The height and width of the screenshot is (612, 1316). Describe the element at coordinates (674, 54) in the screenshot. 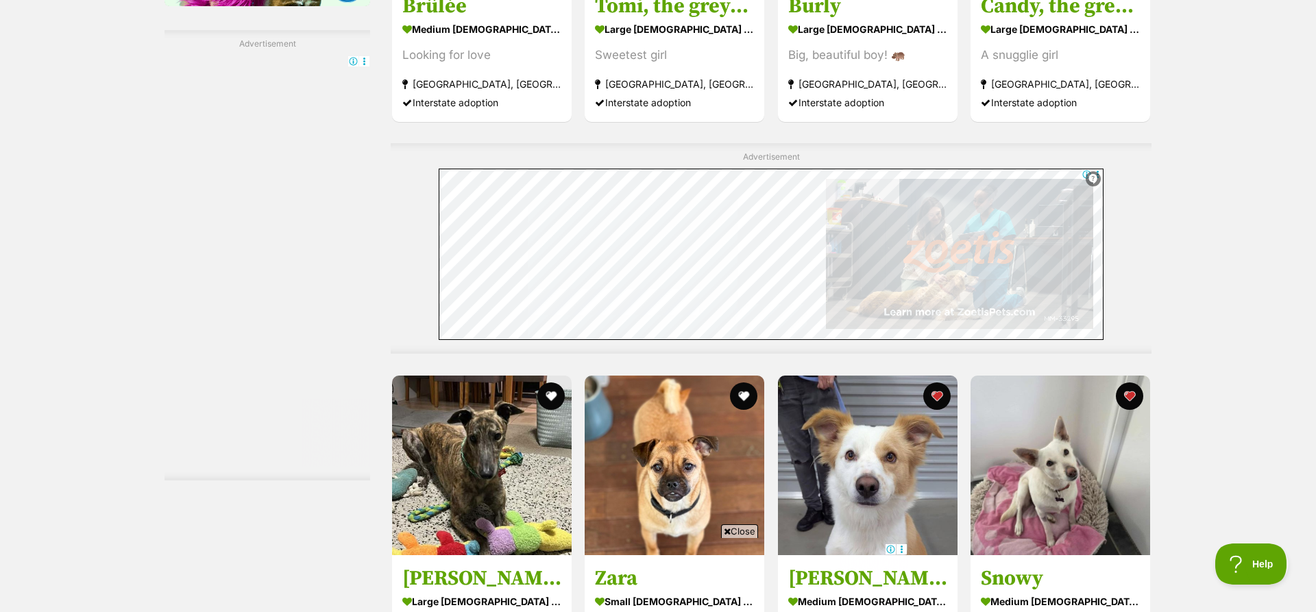

I see `div: Sweetest girl` at that location.